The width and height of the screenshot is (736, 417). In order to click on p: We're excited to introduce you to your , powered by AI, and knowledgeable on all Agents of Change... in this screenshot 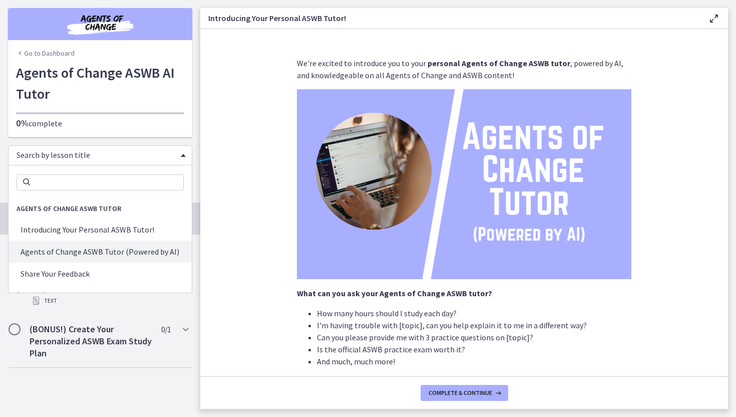, I will do `click(464, 69)`.